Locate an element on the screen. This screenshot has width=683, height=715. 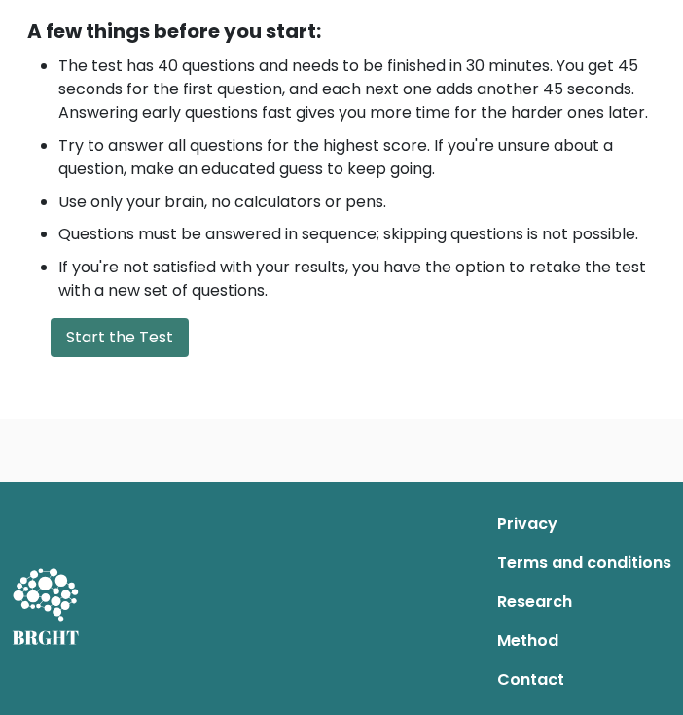
button: Start the Test is located at coordinates (120, 338).